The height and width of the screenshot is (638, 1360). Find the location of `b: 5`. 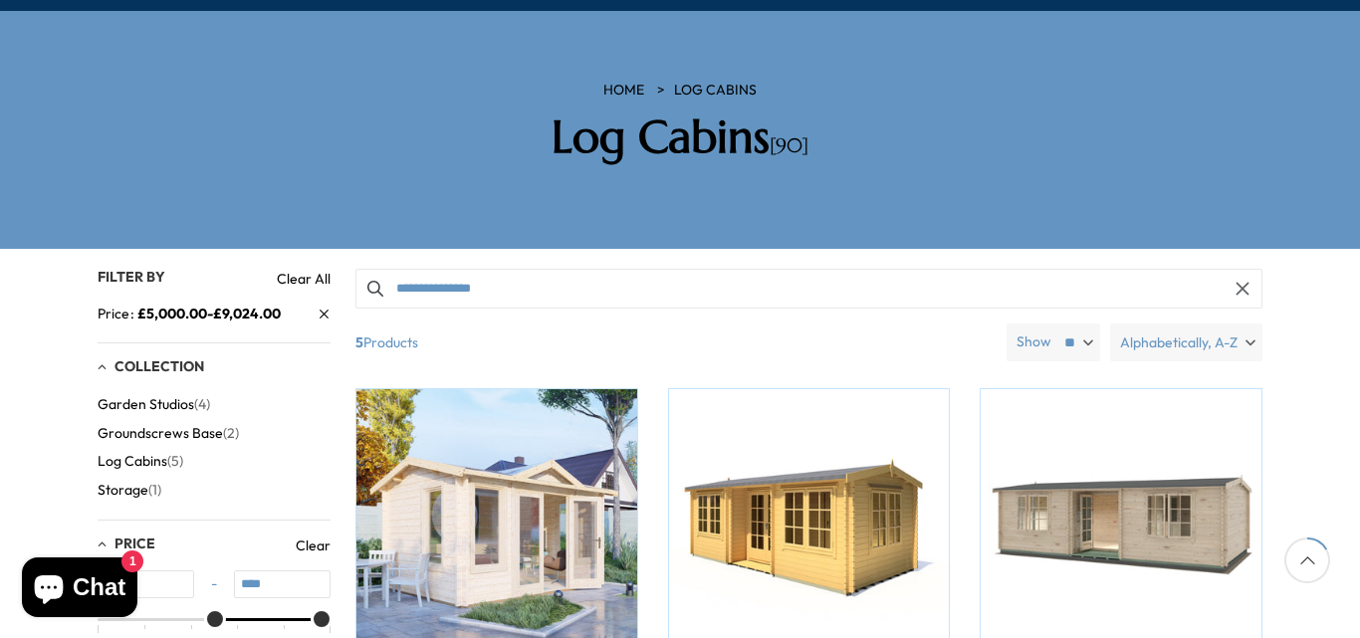

b: 5 is located at coordinates (359, 342).